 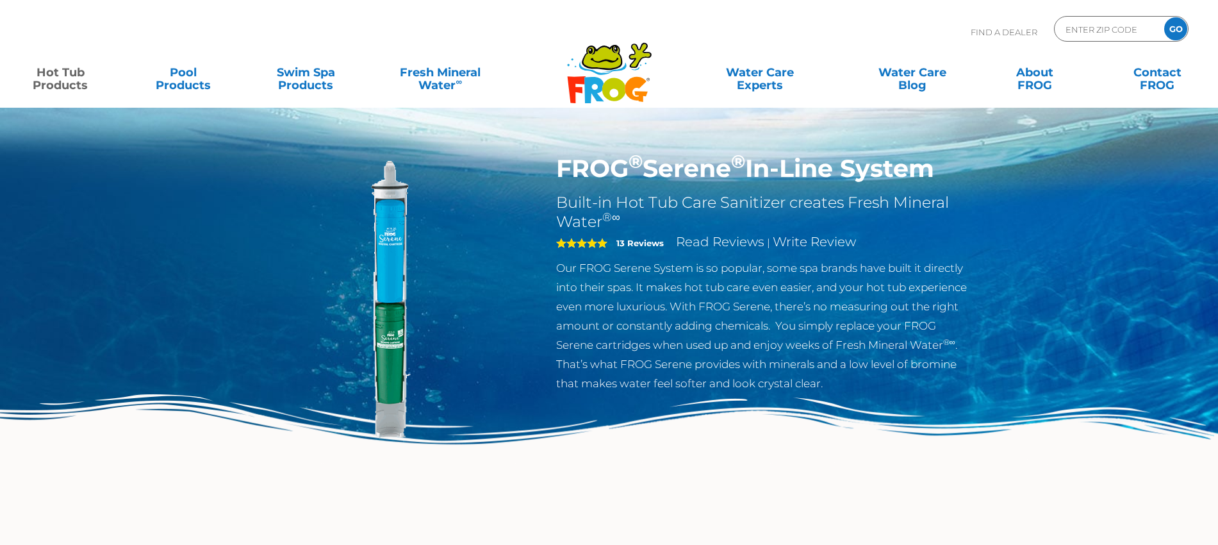 What do you see at coordinates (640, 243) in the screenshot?
I see `strong: 13 Reviews` at bounding box center [640, 243].